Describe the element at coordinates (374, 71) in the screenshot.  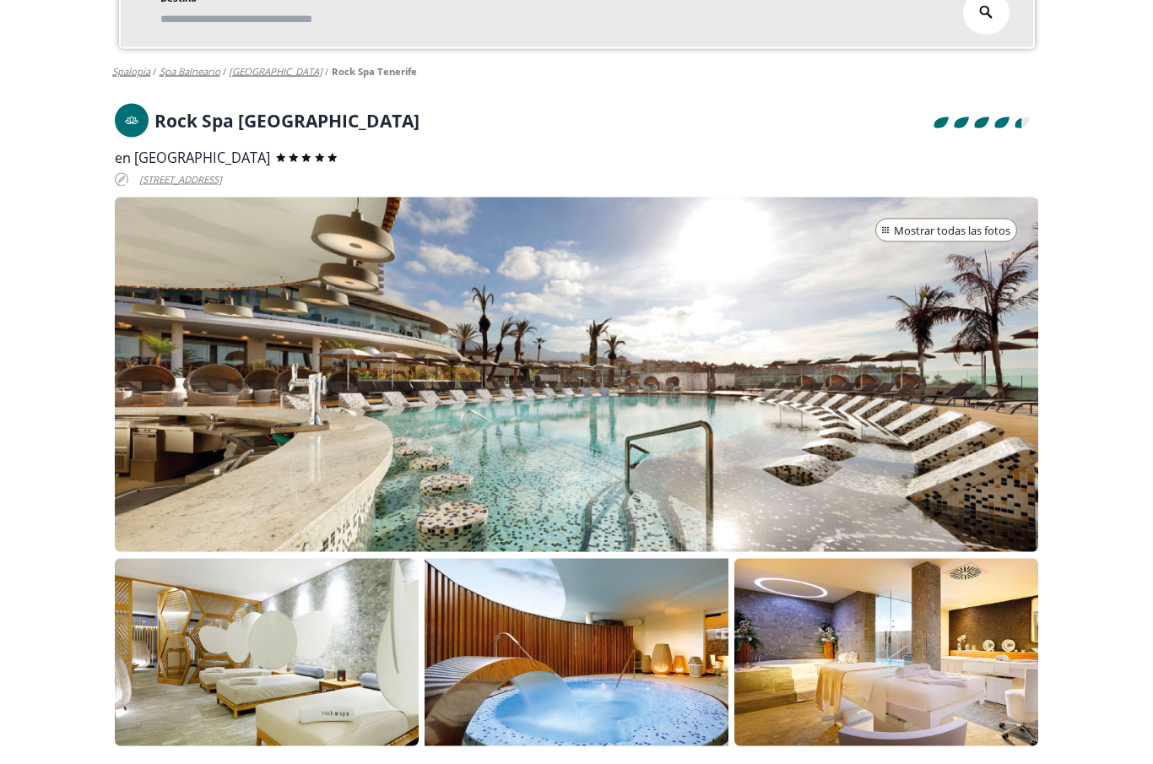
I see `span: rock spa tenerife` at that location.